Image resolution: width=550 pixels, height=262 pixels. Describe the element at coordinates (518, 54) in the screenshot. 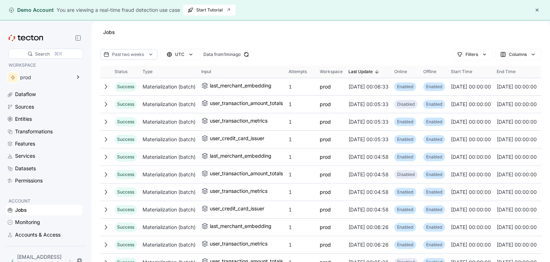

I see `div: Columns` at that location.